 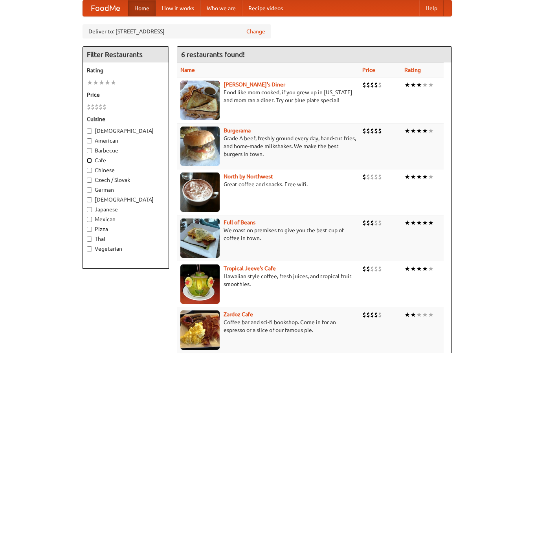 What do you see at coordinates (126, 249) in the screenshot?
I see `label: Vegetarian` at bounding box center [126, 249].